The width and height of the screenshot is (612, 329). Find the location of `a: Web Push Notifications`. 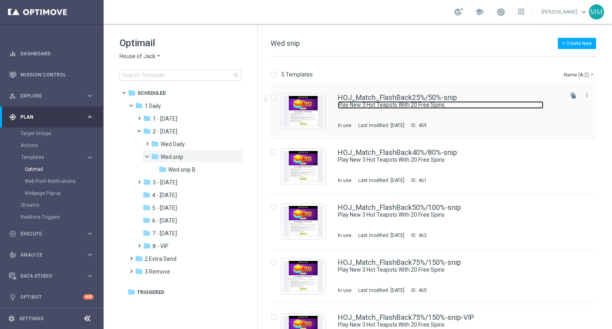

a: Web Push Notifications is located at coordinates (54, 181).